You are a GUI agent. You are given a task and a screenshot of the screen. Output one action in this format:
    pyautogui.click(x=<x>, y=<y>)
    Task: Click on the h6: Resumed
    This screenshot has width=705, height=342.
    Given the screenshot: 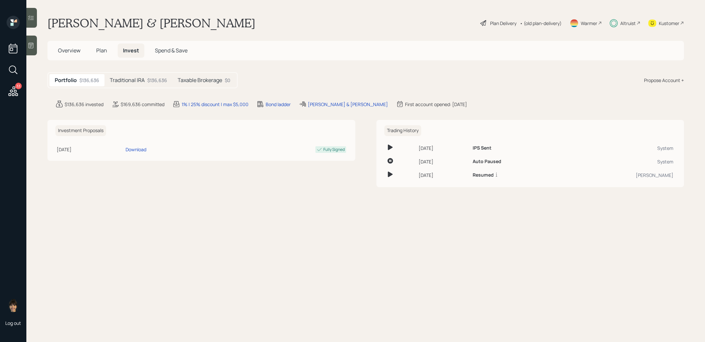 What is the action you would take?
    pyautogui.click(x=483, y=175)
    